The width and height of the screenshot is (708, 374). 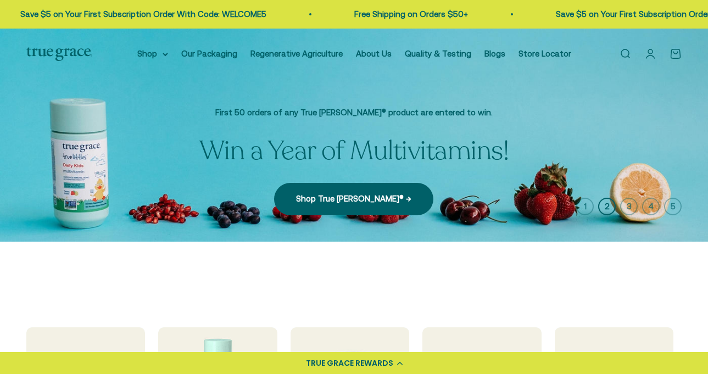 I want to click on p: Save $5 on Your First Subscription Order With Code: WELCOME5, so click(x=127, y=14).